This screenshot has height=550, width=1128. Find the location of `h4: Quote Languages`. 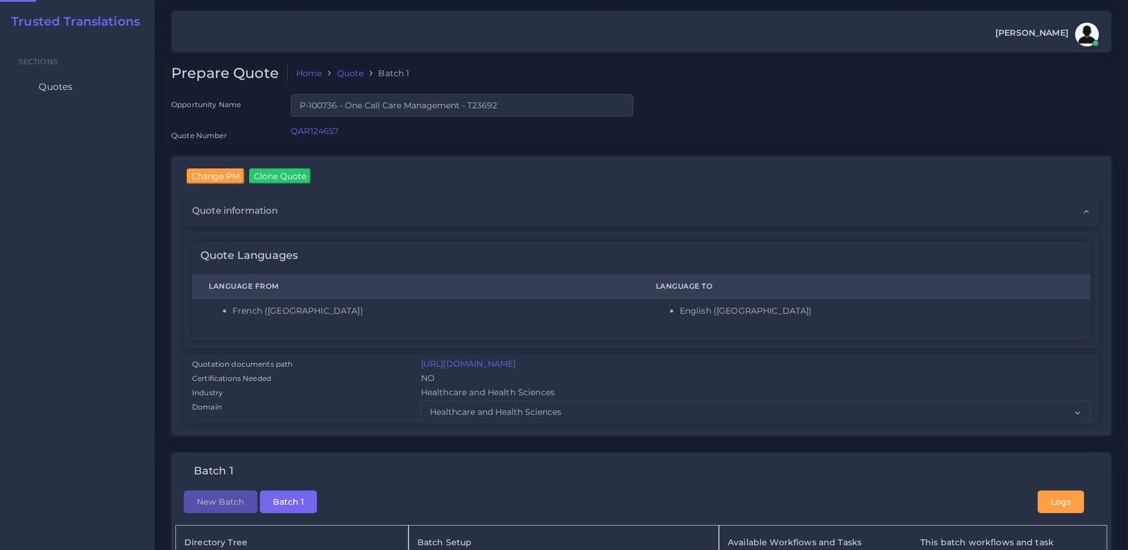

h4: Quote Languages is located at coordinates (249, 256).